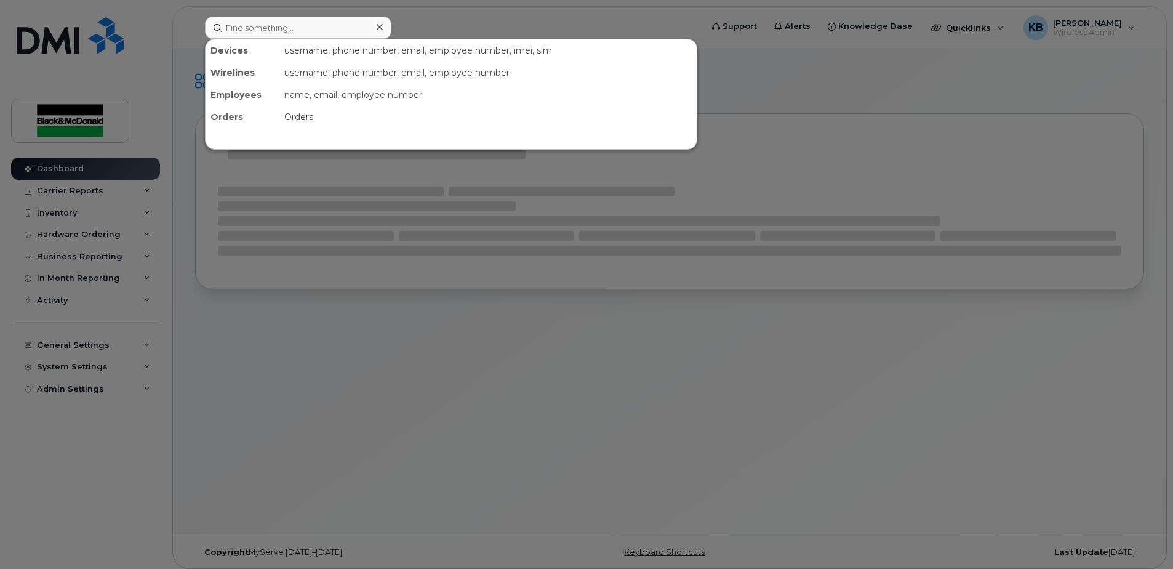  What do you see at coordinates (488, 73) in the screenshot?
I see `div: username, phone number, email, employee number` at bounding box center [488, 73].